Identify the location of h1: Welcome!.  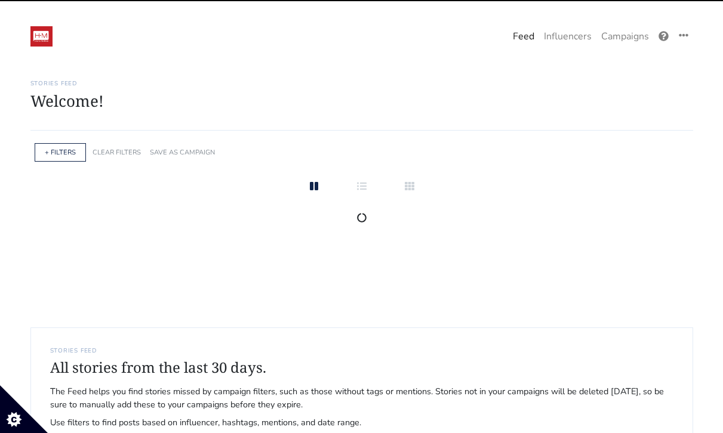
(362, 101).